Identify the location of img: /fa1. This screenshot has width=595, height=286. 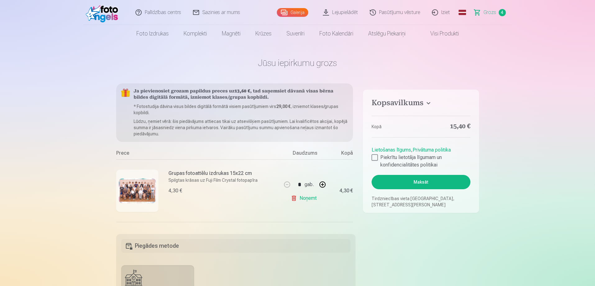
(104, 12).